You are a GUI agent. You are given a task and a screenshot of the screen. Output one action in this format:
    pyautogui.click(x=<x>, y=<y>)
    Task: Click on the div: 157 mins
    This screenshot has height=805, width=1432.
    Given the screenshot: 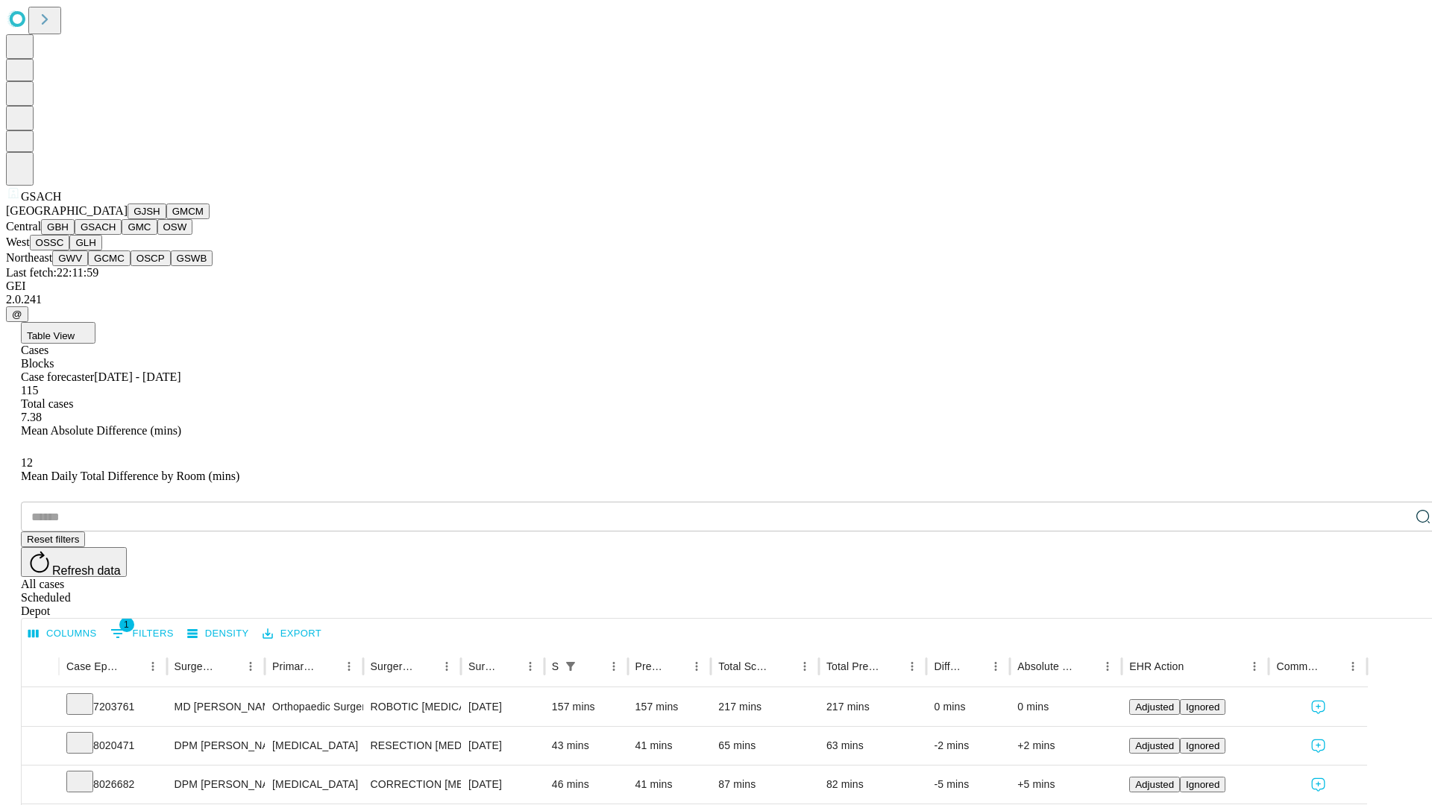 What is the action you would take?
    pyautogui.click(x=586, y=707)
    